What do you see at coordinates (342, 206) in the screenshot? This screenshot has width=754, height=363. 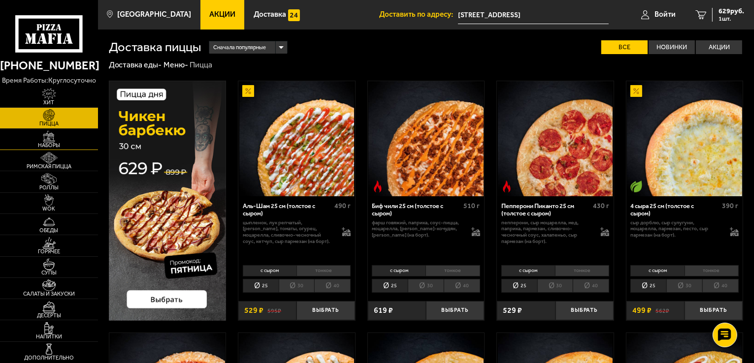 I see `span: 490 г` at bounding box center [342, 206].